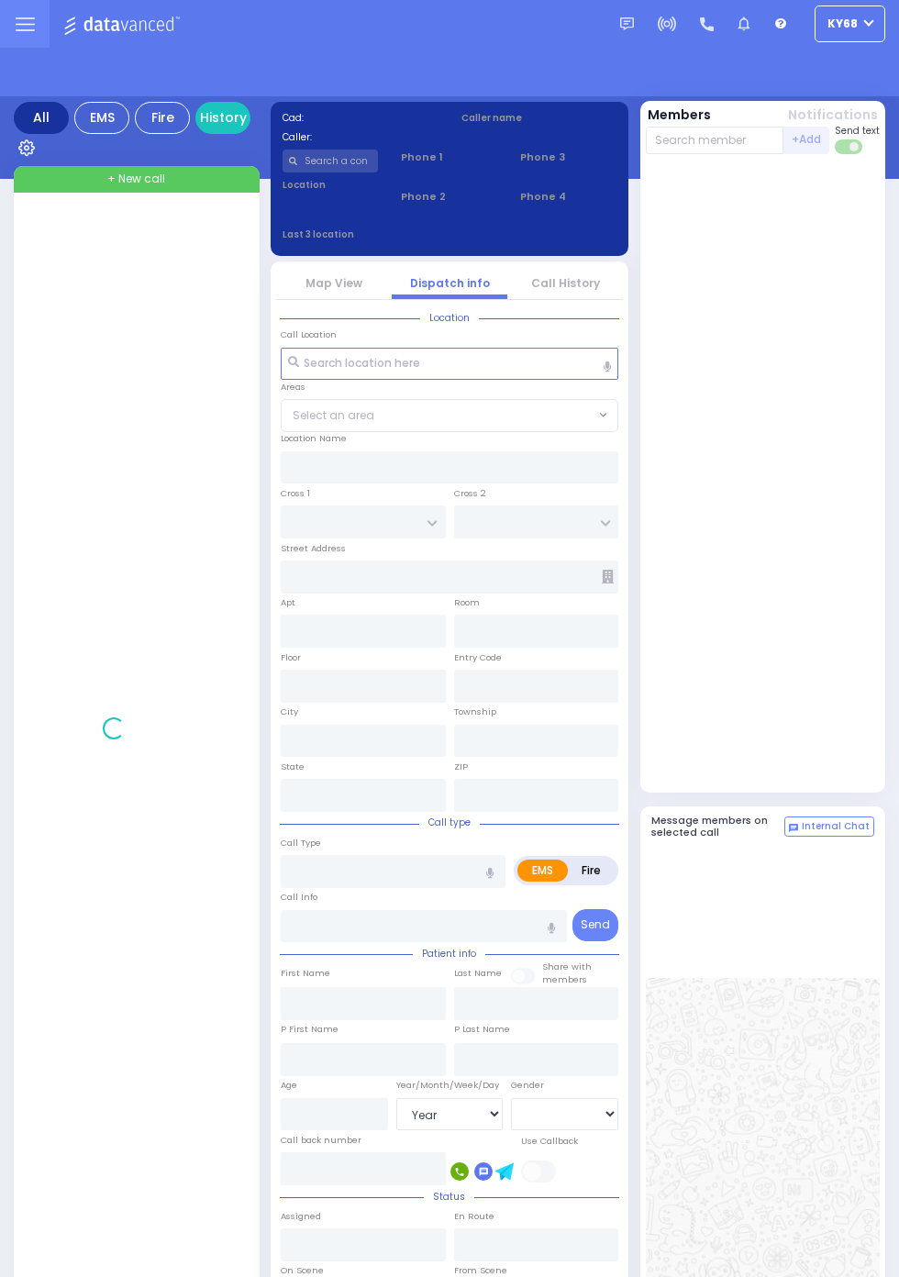 The width and height of the screenshot is (899, 1277). What do you see at coordinates (333, 416) in the screenshot?
I see `span: Select an area` at bounding box center [333, 416].